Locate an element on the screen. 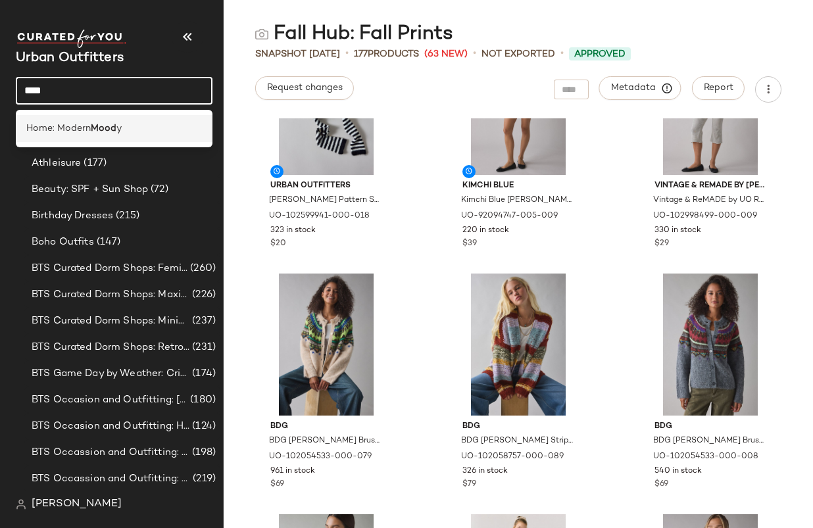  img: 102054533_008_b is located at coordinates (711, 345).